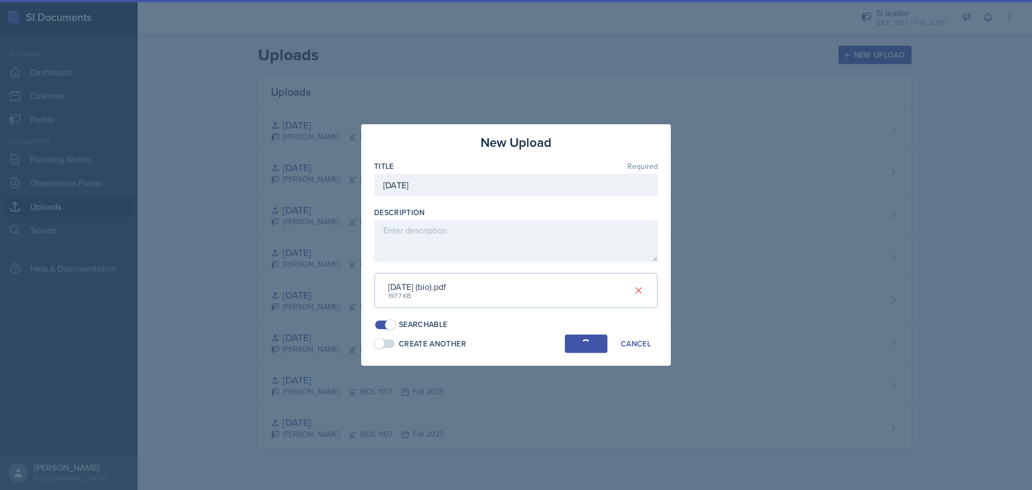 This screenshot has height=490, width=1032. Describe the element at coordinates (417, 296) in the screenshot. I see `div: 197.7 KB` at that location.